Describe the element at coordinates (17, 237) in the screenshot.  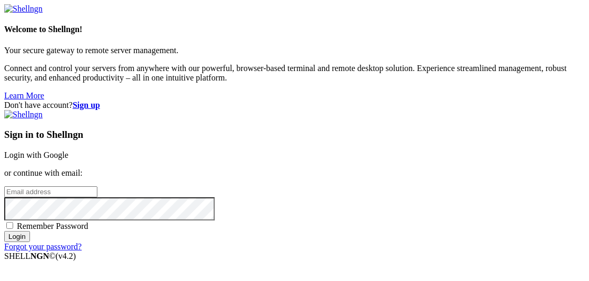
I see `input: Login` at that location.